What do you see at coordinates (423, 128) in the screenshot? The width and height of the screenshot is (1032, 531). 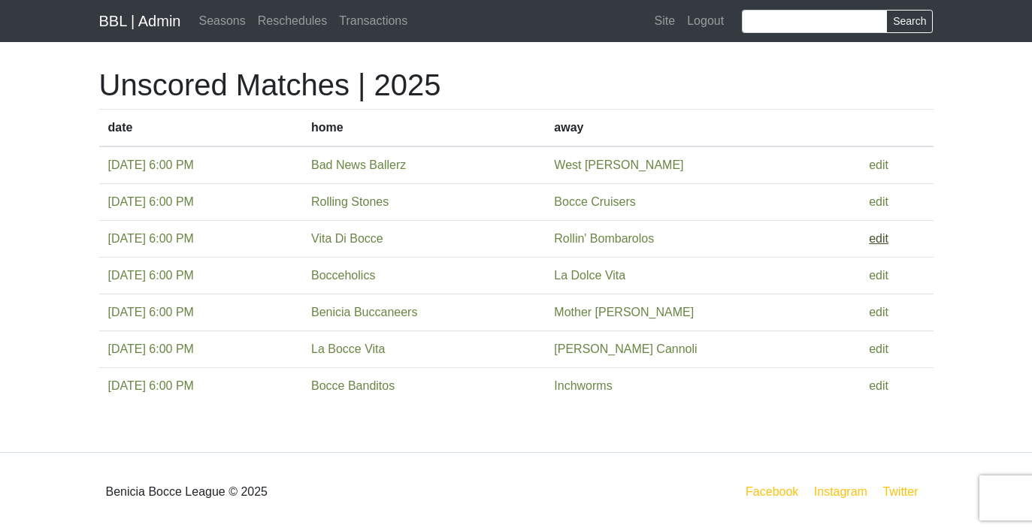 I see `th: home` at bounding box center [423, 128].